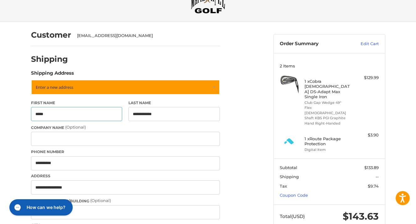 The width and height of the screenshot is (416, 224). What do you see at coordinates (328, 102) in the screenshot?
I see `li: Club Gap Wedge 49°` at bounding box center [328, 102].